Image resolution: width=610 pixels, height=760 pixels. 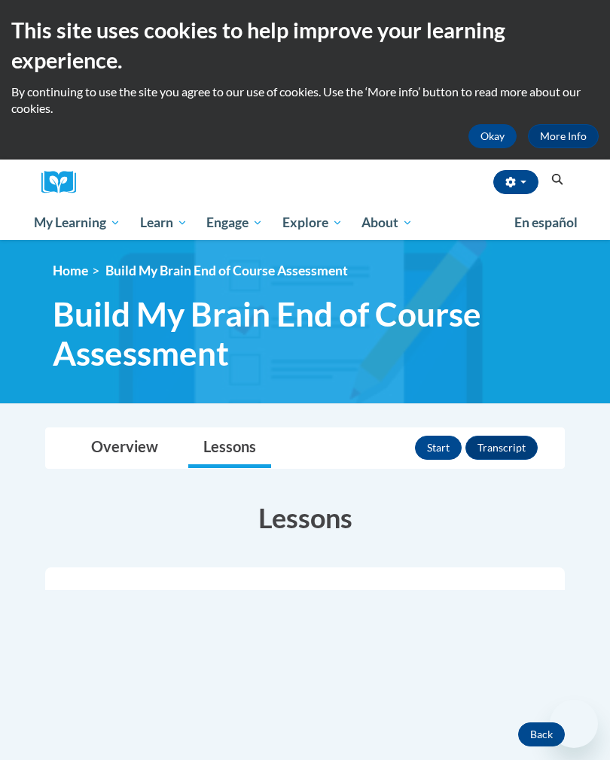 What do you see at coordinates (234, 223) in the screenshot?
I see `span: Engage` at bounding box center [234, 223].